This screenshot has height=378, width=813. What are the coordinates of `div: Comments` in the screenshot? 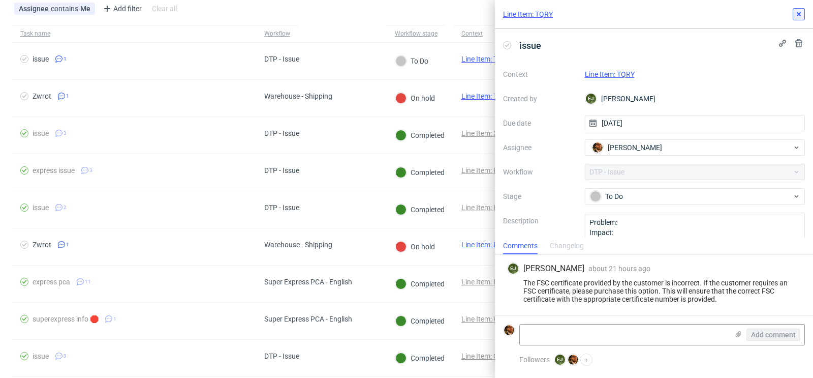 It's located at (520, 246).